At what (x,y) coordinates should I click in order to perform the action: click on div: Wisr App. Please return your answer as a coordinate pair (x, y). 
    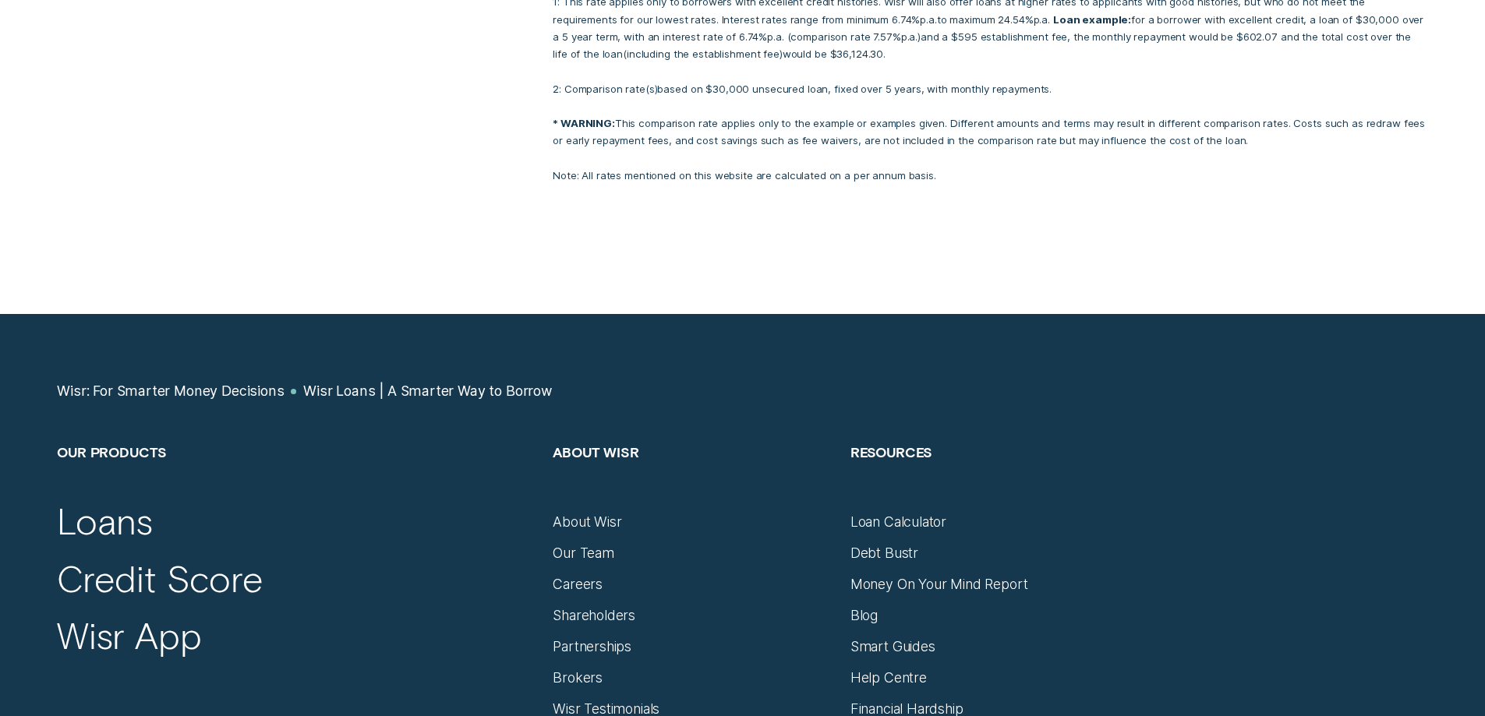
    Looking at the image, I should click on (129, 636).